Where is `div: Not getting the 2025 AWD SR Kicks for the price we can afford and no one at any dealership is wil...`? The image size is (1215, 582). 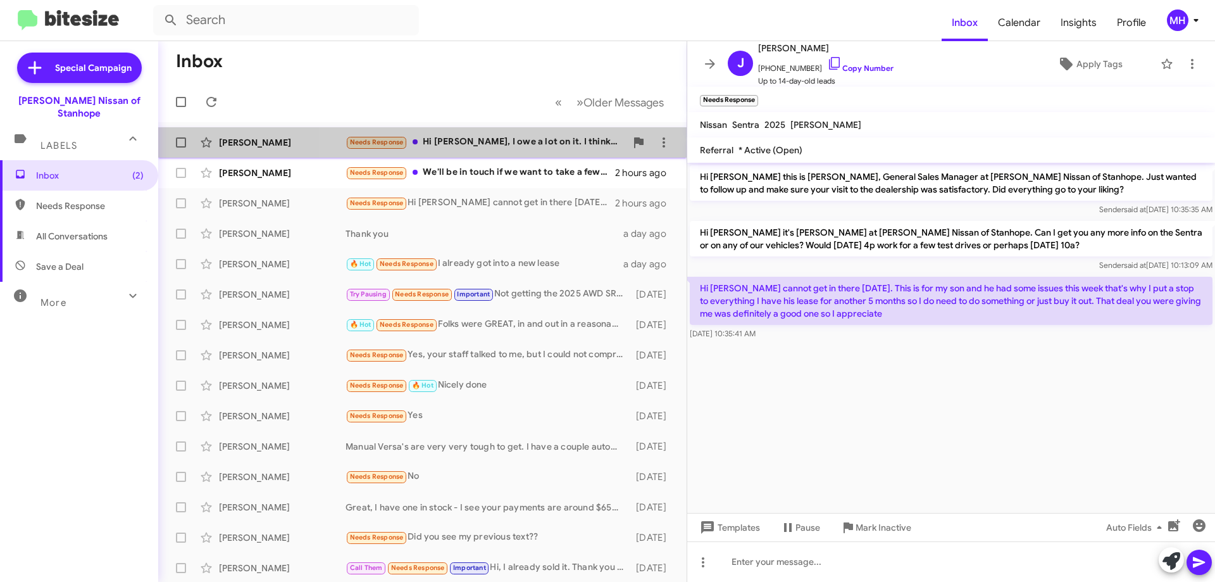
div: Not getting the 2025 AWD SR Kicks for the price we can afford and no one at any dealership is wil... is located at coordinates (487, 294).